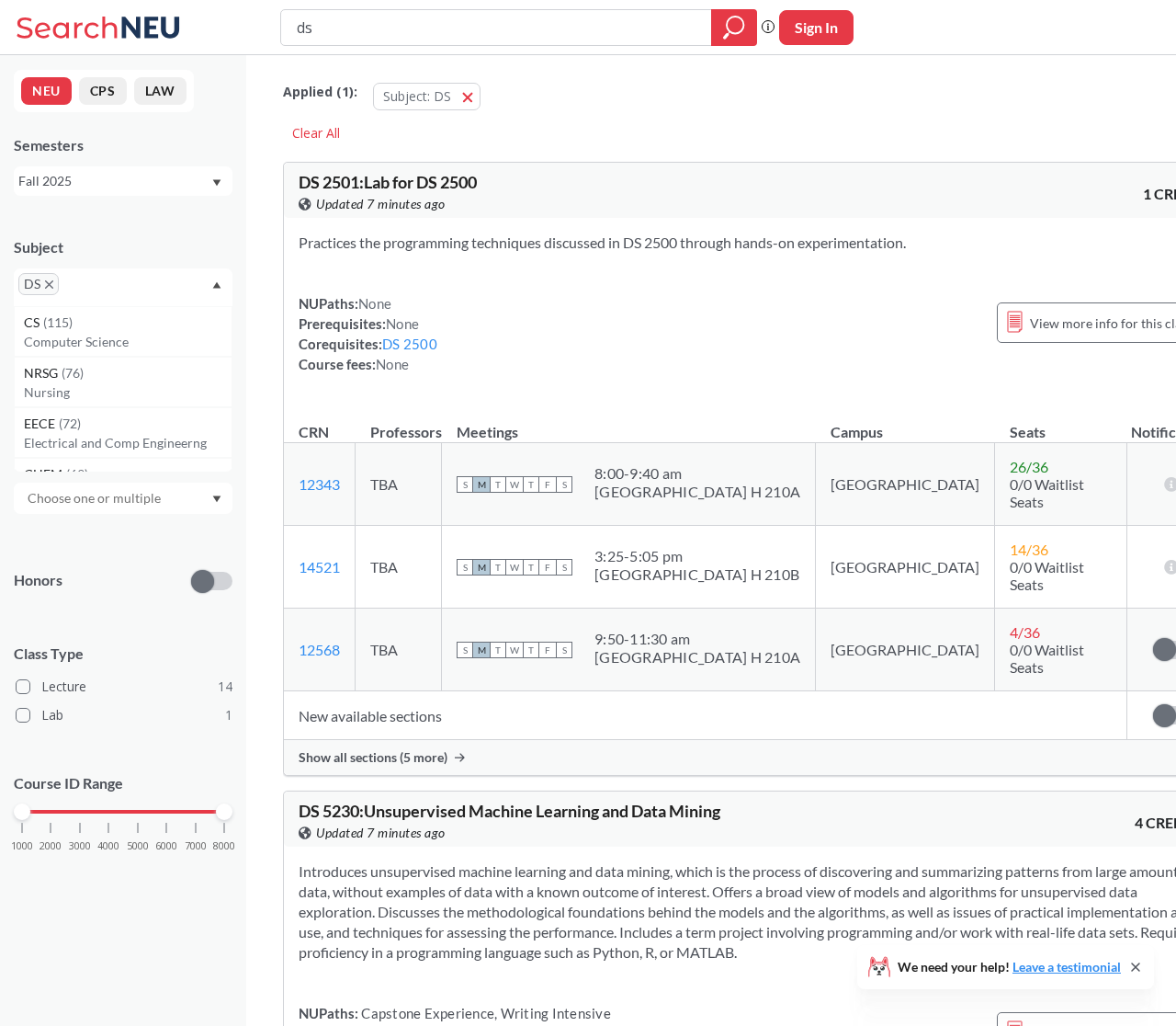  What do you see at coordinates (70, 423) in the screenshot?
I see `span: ( 72 )` at bounding box center [70, 423].